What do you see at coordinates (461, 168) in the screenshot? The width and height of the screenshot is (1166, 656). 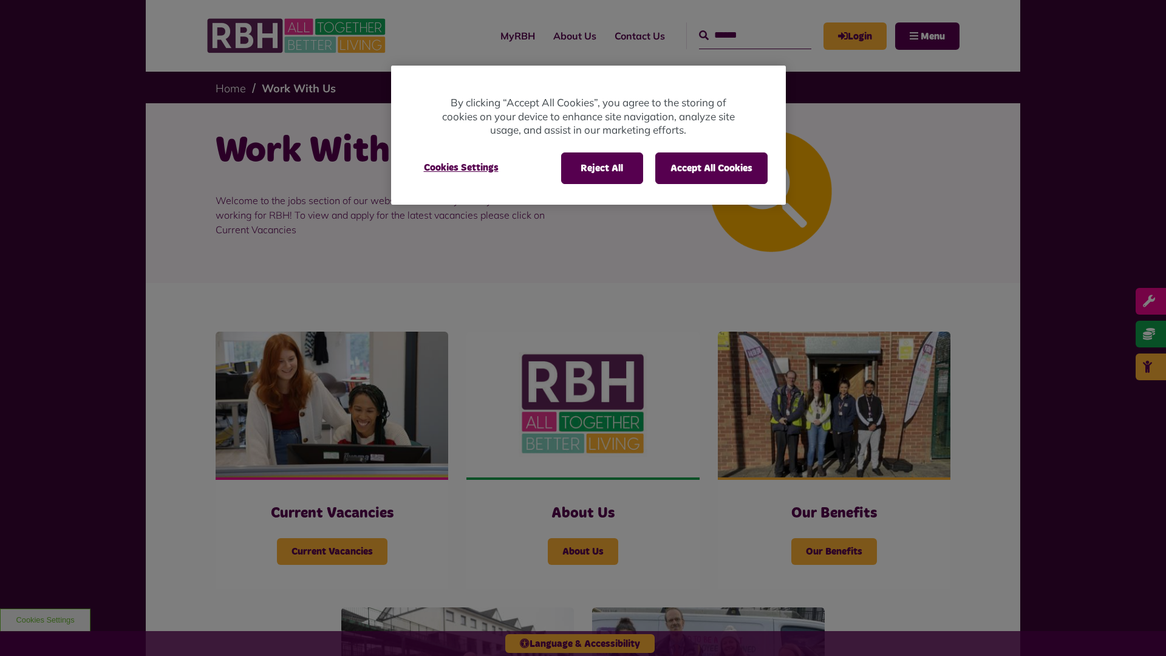 I see `button: Cookies Settings` at bounding box center [461, 168].